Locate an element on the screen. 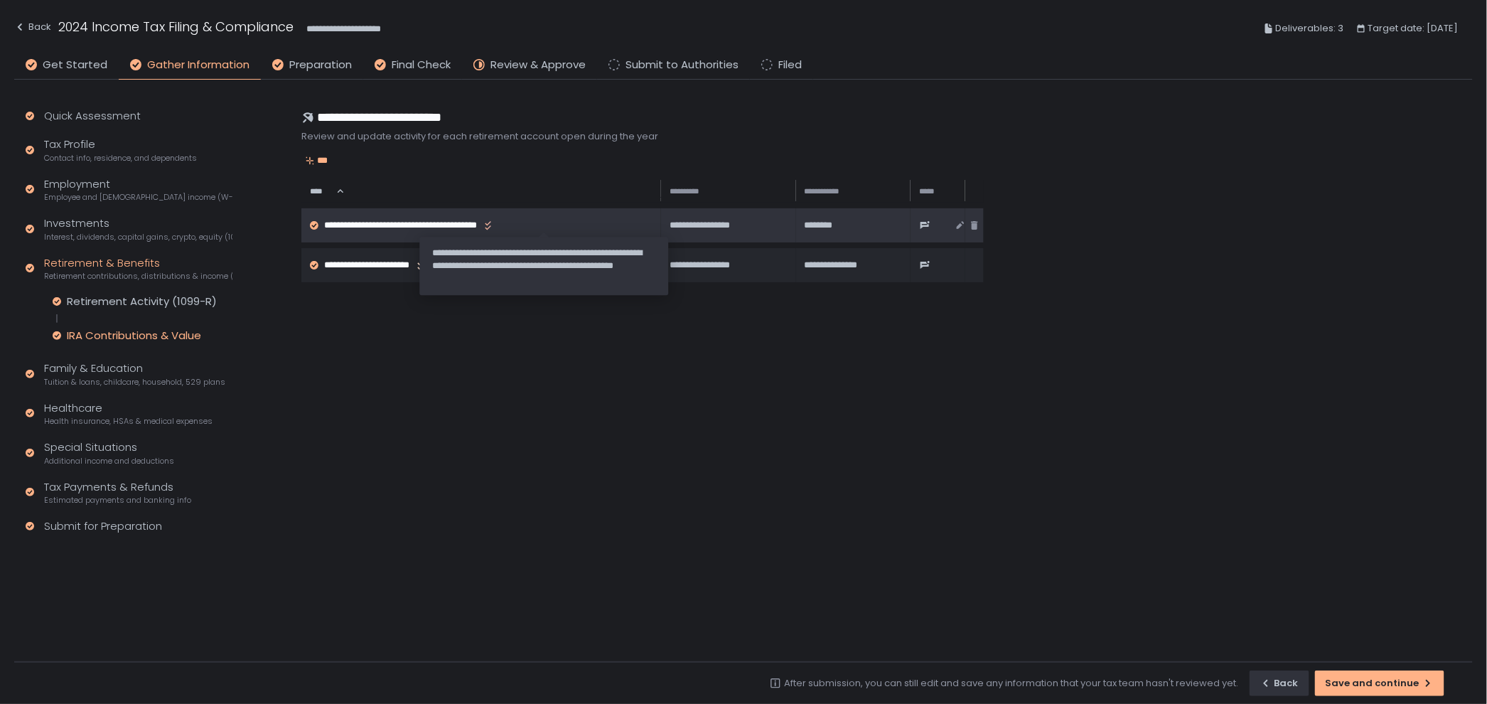 The height and width of the screenshot is (704, 1487). div: Retirement & Benefits is located at coordinates (138, 269).